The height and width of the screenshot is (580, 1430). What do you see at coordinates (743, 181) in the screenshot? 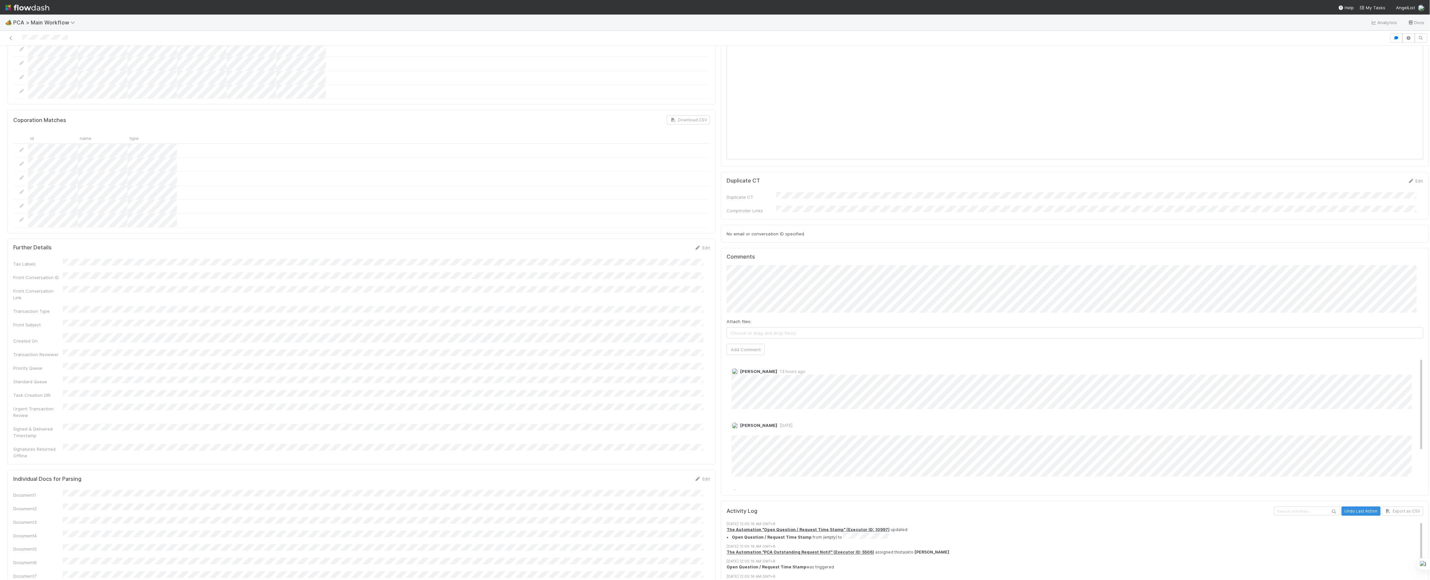
I see `h5: Duplicate CT` at bounding box center [743, 181].